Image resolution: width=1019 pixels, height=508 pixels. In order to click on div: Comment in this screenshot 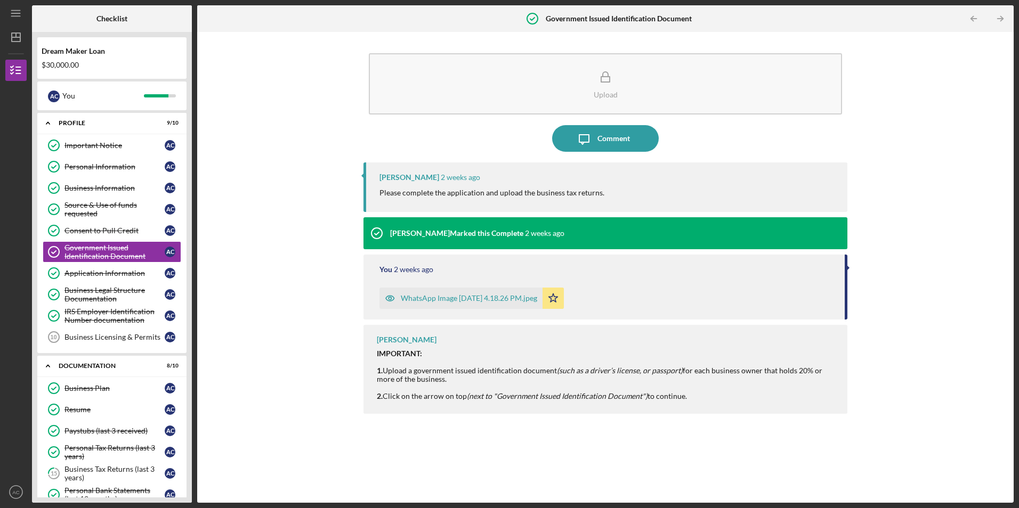, I will do `click(613, 139)`.